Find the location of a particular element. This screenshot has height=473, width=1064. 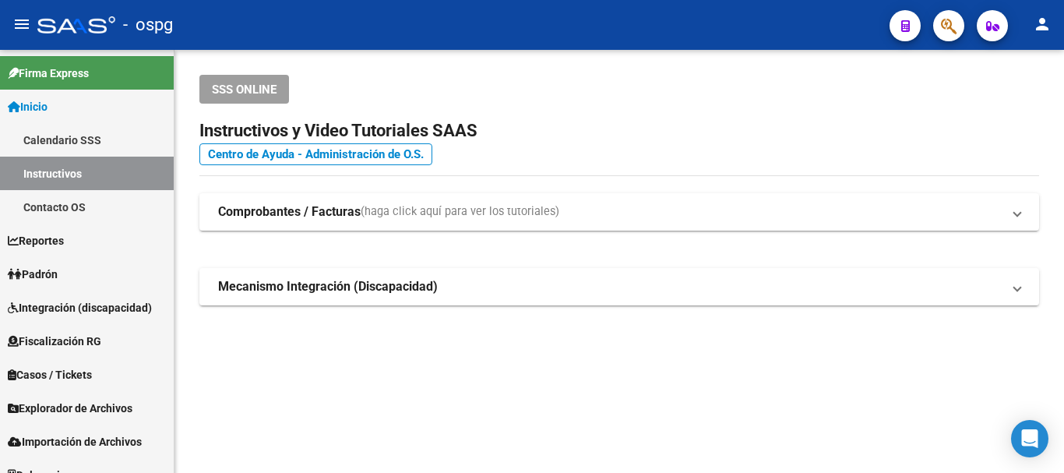

span: Integración (discapacidad) is located at coordinates (79, 308).